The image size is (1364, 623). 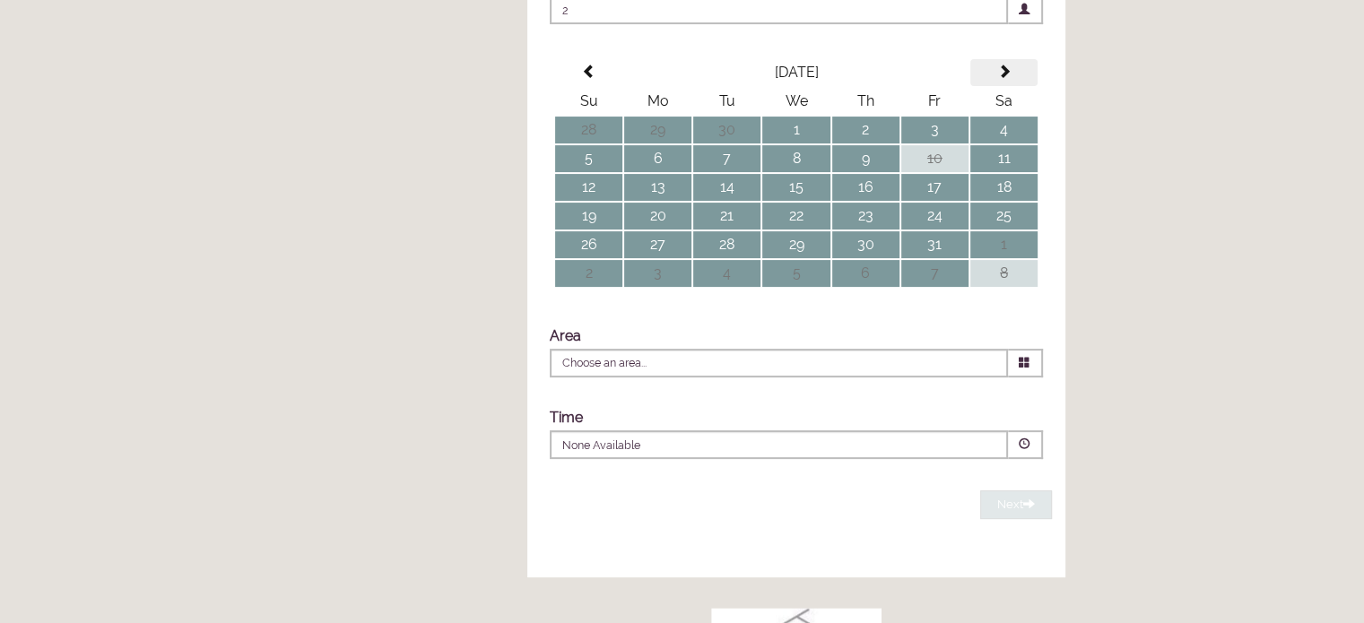 I want to click on th: We, so click(x=796, y=101).